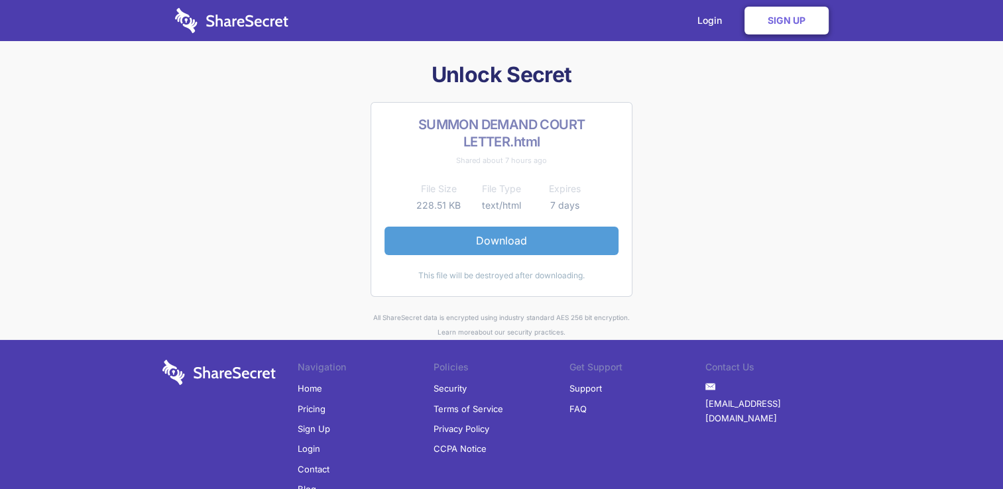  What do you see at coordinates (501, 205) in the screenshot?
I see `td: text/html` at bounding box center [501, 205].